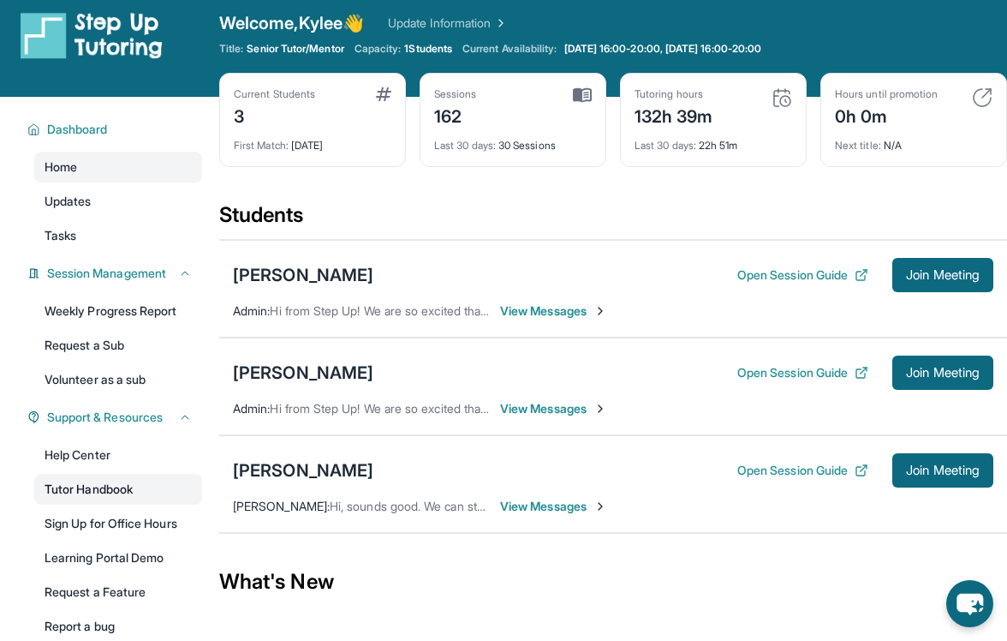 Image resolution: width=1007 pixels, height=641 pixels. What do you see at coordinates (118, 557) in the screenshot?
I see `a: Learning Portal Demo` at bounding box center [118, 557].